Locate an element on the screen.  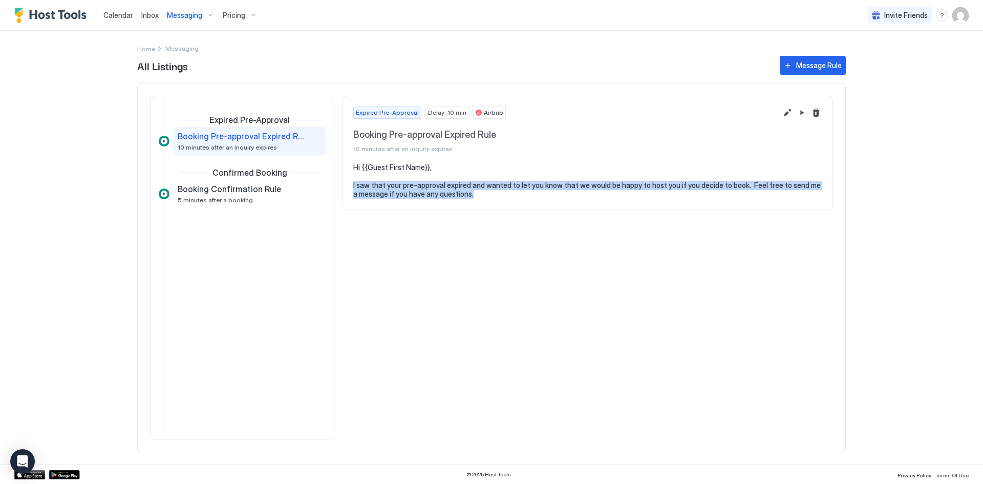
button: Pause Message Rule is located at coordinates (802, 113).